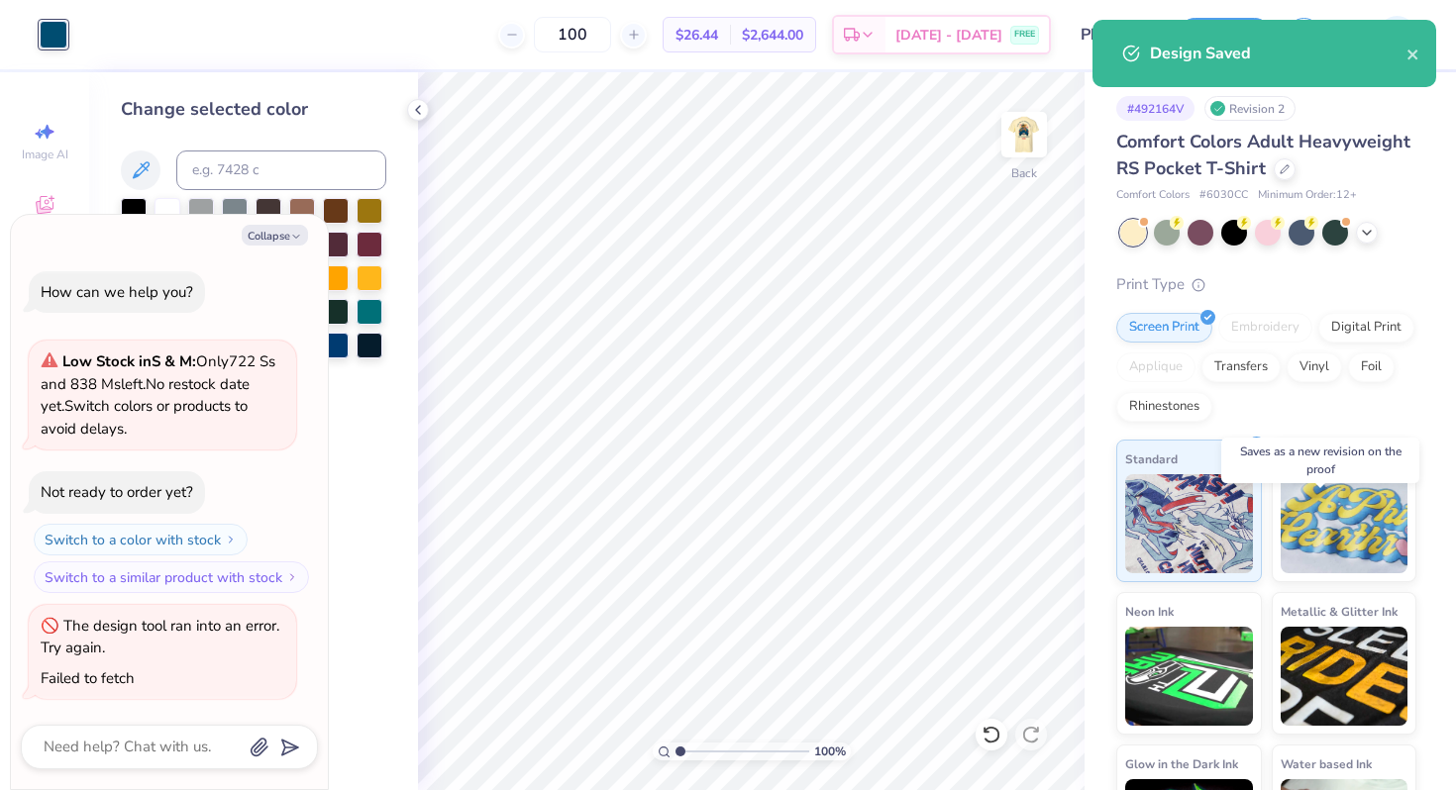 Image resolution: width=1456 pixels, height=790 pixels. Describe the element at coordinates (87, 678) in the screenshot. I see `div: Failed to fetch` at that location.